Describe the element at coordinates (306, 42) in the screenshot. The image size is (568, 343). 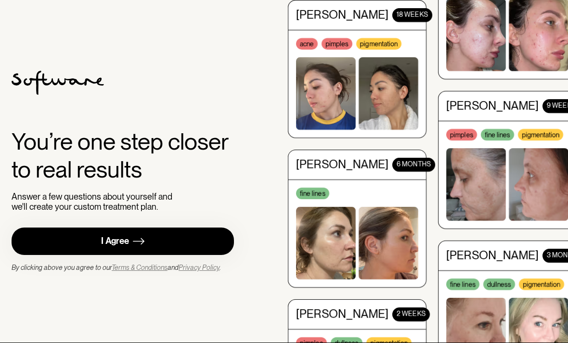
I see `div: acne` at that location.